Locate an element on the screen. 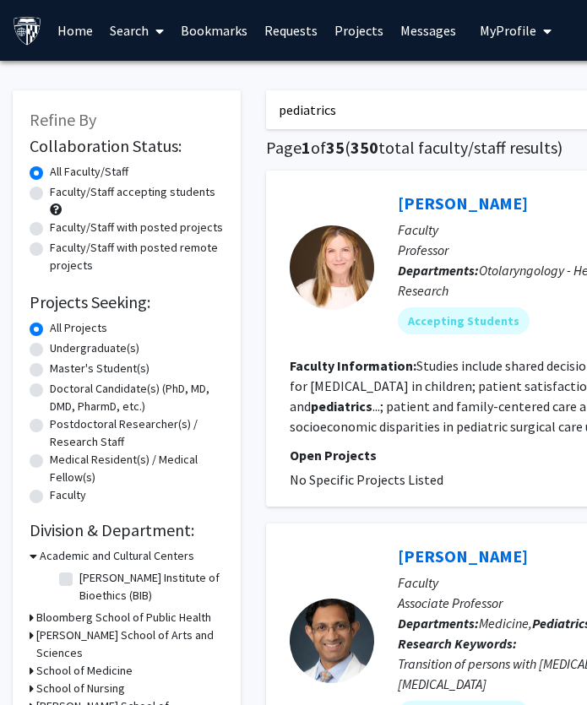 Image resolution: width=587 pixels, height=705 pixels. span: 350 is located at coordinates (364, 147).